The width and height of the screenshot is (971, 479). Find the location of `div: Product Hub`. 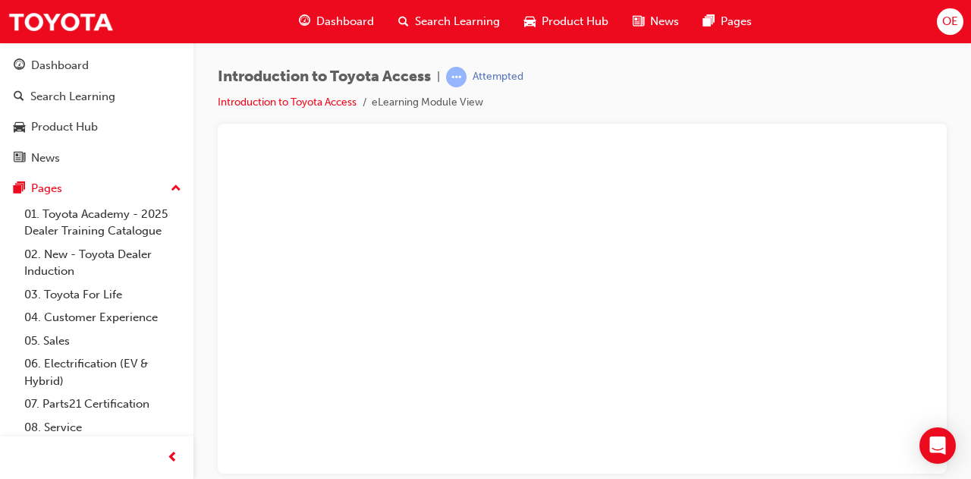

div: Product Hub is located at coordinates (65, 127).